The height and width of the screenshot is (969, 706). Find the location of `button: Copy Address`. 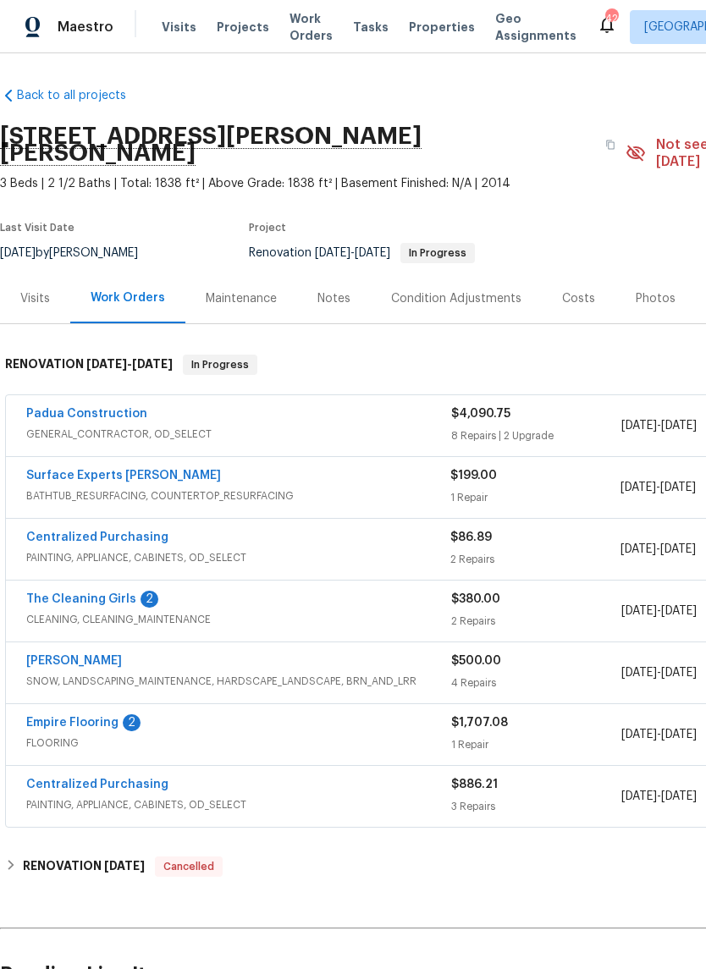

button: Copy Address is located at coordinates (610, 145).